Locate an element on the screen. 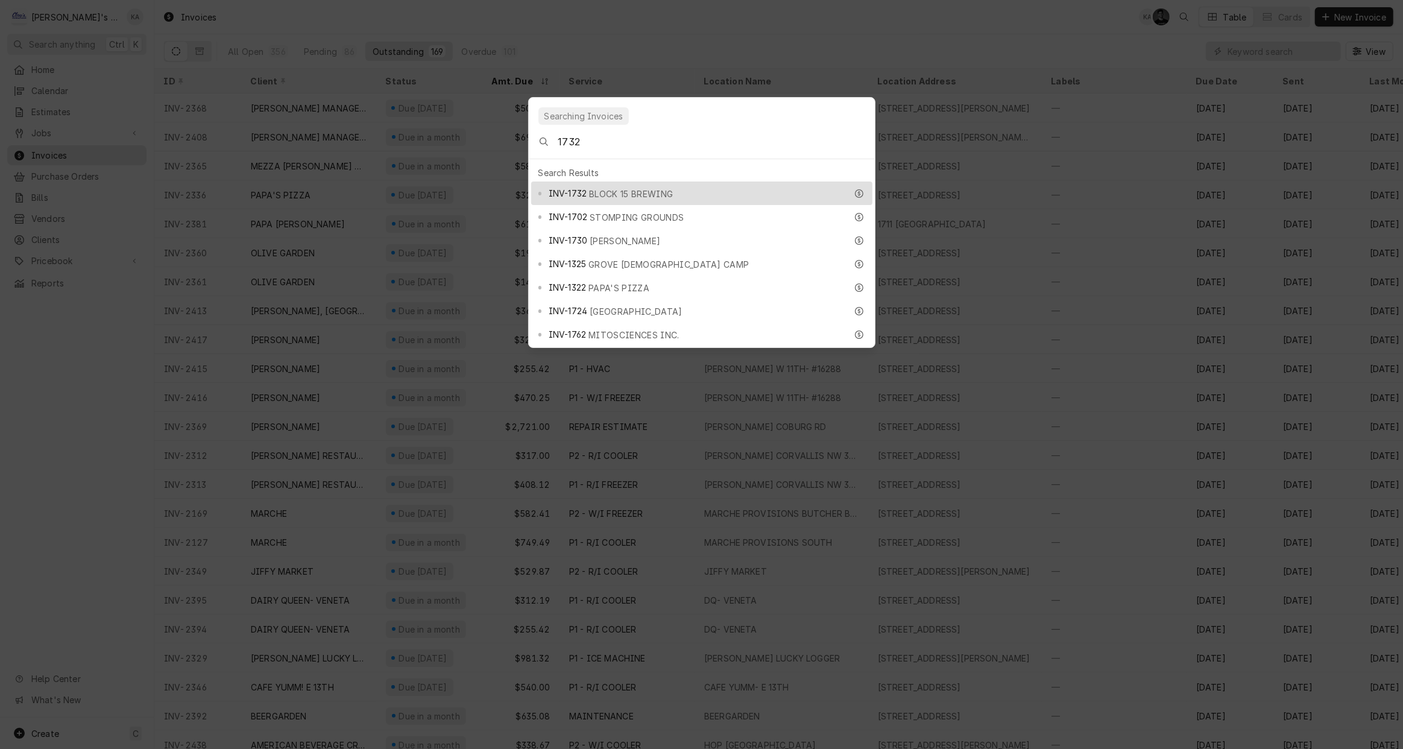 The image size is (1403, 749). div: Searching Invoices is located at coordinates (584, 116).